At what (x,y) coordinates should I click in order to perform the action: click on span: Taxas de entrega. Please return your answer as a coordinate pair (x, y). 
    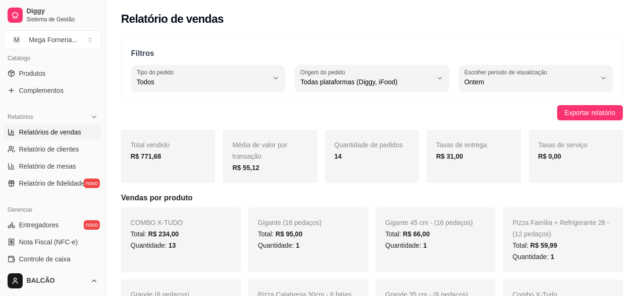
    Looking at the image, I should click on (461, 145).